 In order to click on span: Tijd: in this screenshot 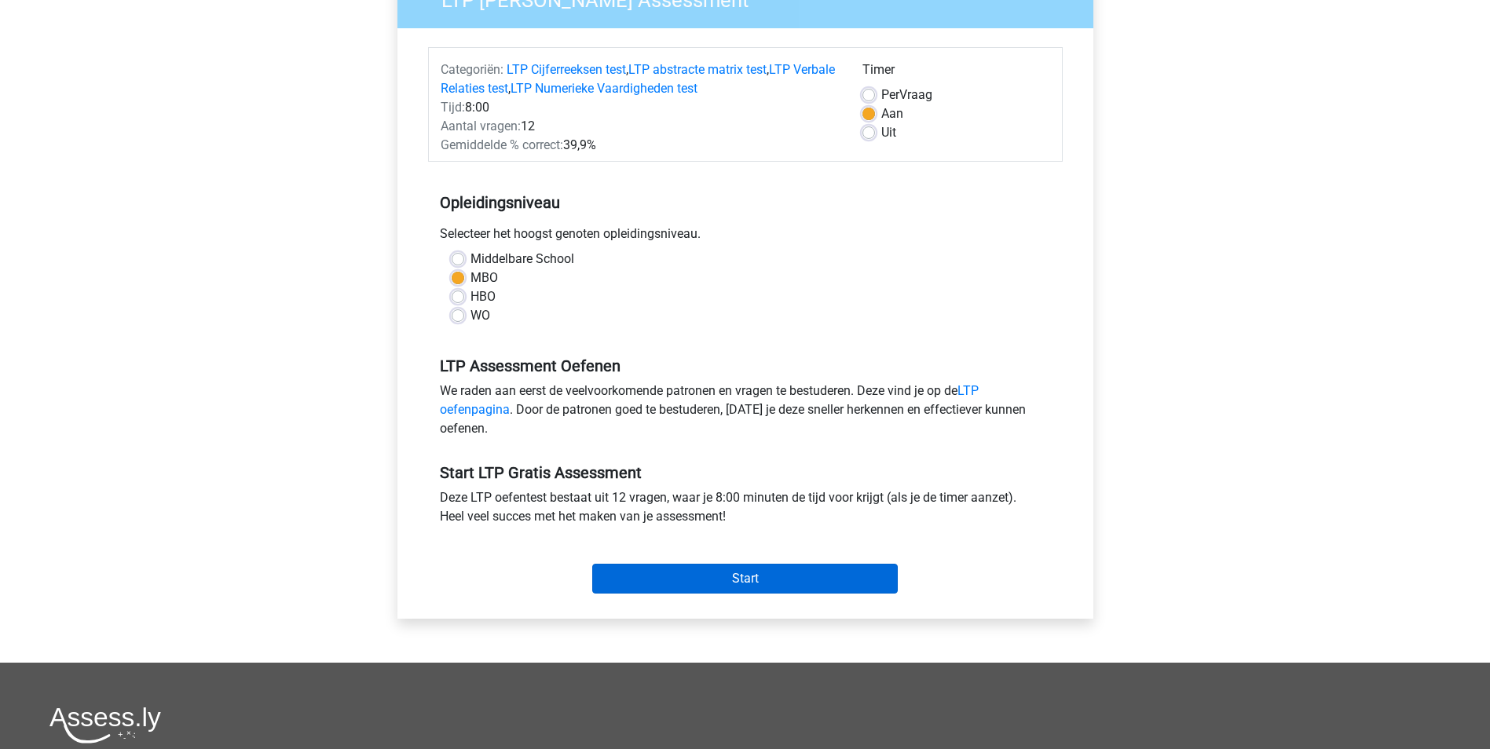, I will do `click(453, 107)`.